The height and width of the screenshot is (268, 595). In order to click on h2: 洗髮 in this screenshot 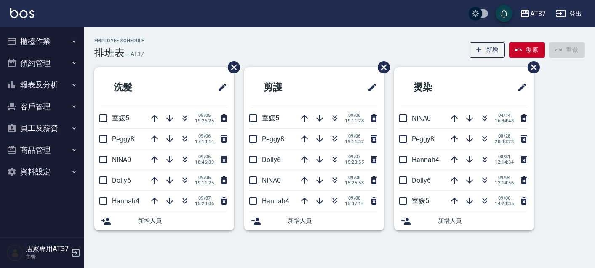, I will do `click(140, 87)`.